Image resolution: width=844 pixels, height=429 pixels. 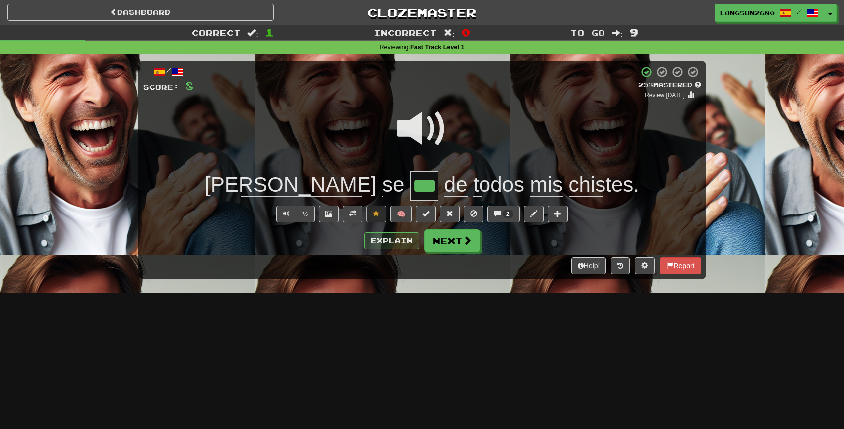 What do you see at coordinates (546, 185) in the screenshot?
I see `span: mis` at bounding box center [546, 185].